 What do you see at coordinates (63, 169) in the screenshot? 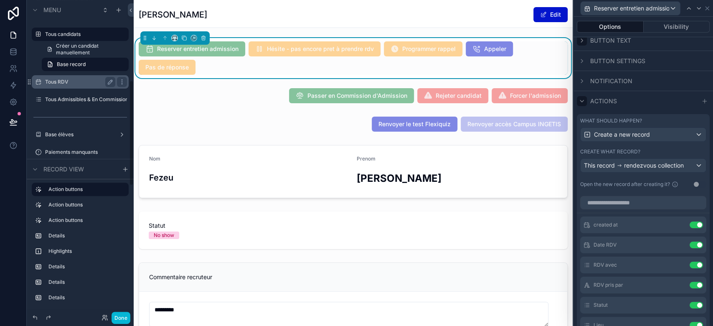
I see `span: Record view` at bounding box center [63, 169].